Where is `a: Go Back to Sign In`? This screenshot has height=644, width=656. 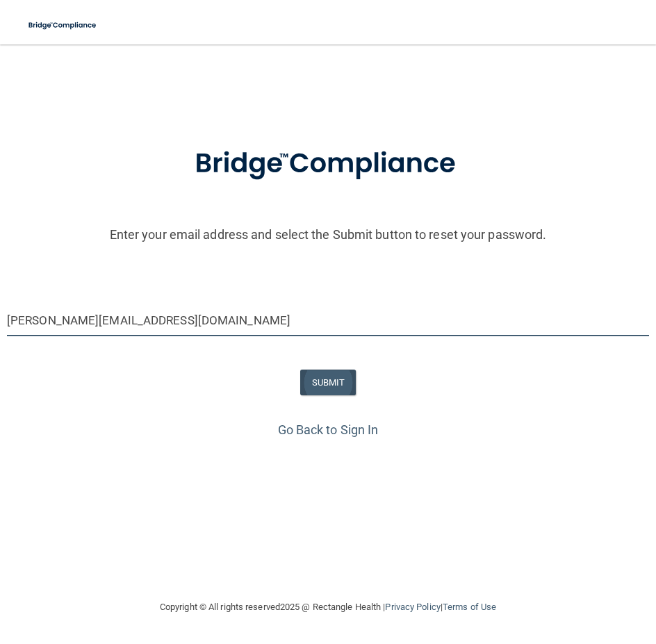
a: Go Back to Sign In is located at coordinates (328, 430).